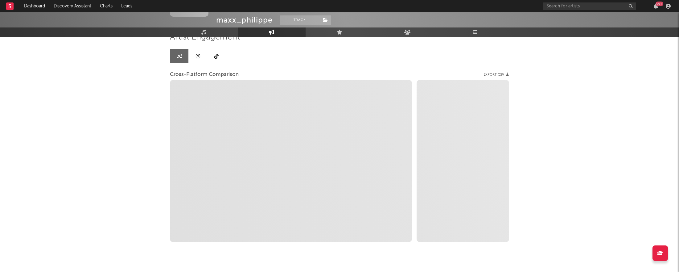 This screenshot has height=272, width=679. Describe the element at coordinates (589, 6) in the screenshot. I see `input: Search for artists` at that location.